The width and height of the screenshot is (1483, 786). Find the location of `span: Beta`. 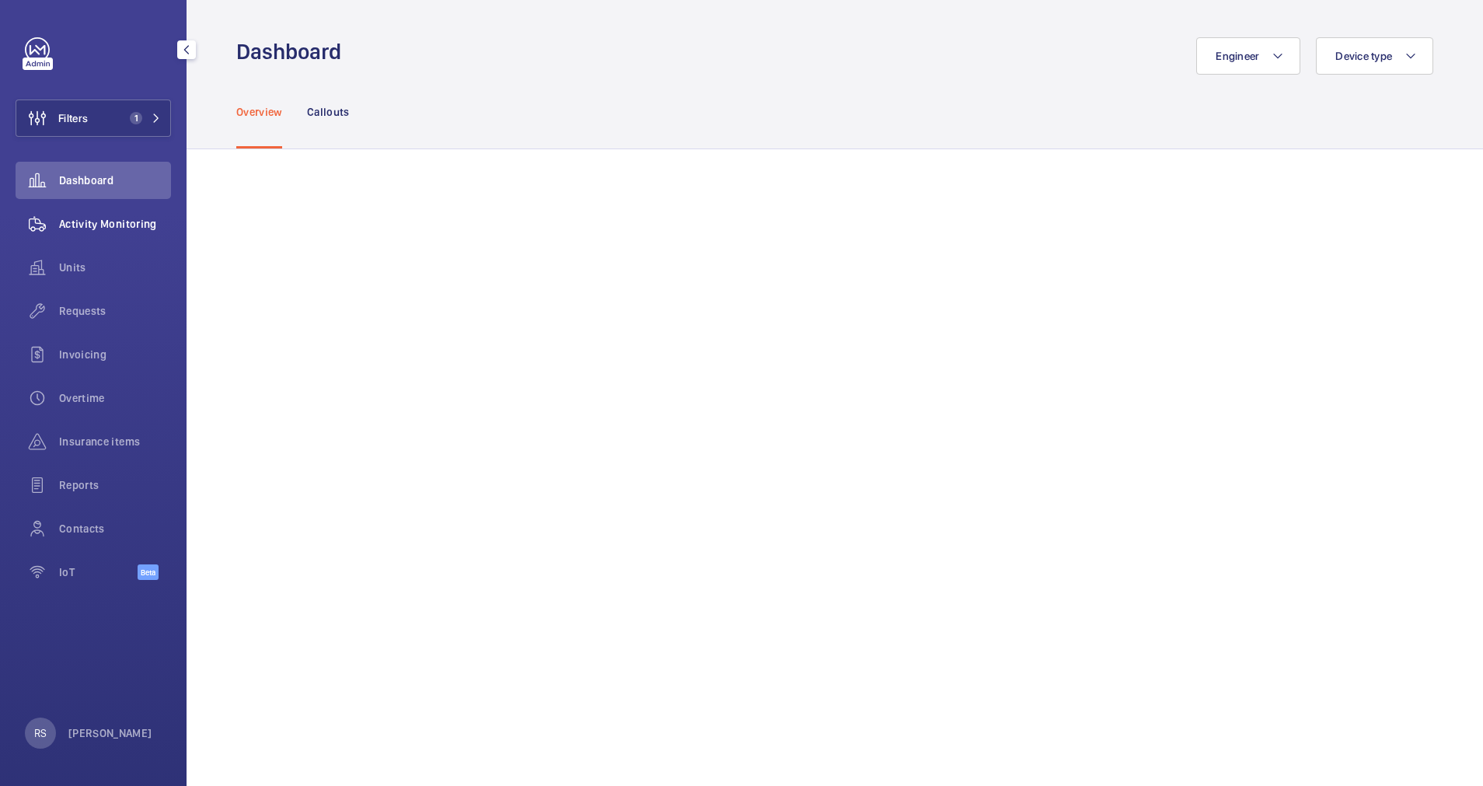

span: Beta is located at coordinates (148, 572).